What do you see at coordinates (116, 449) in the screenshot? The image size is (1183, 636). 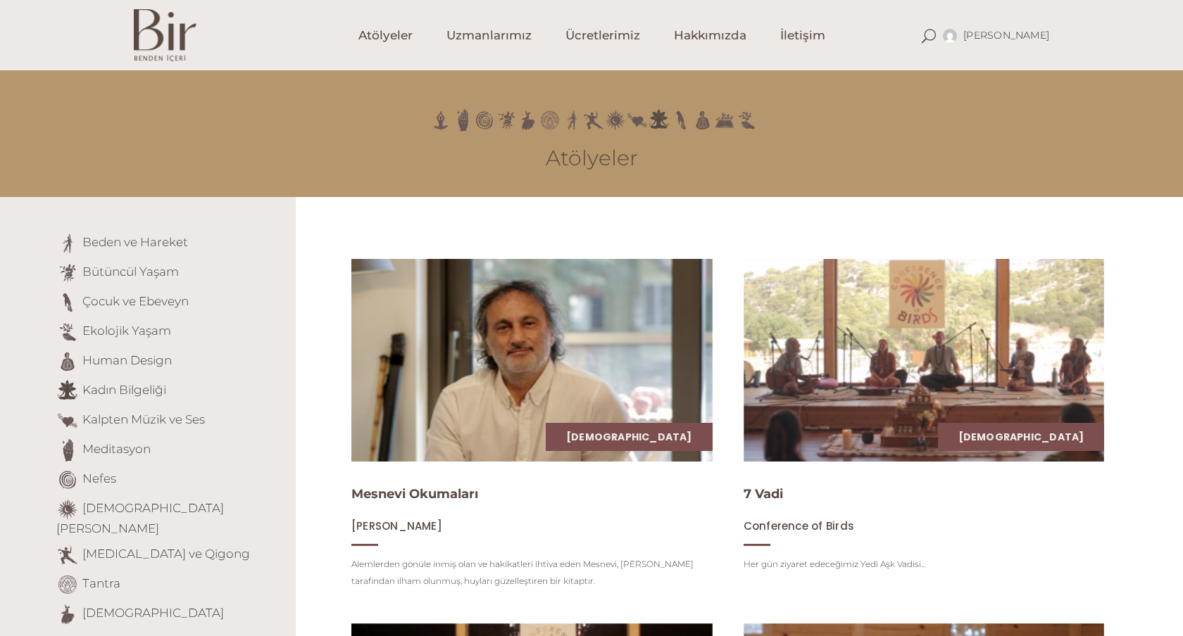 I see `a: Meditasyon` at bounding box center [116, 449].